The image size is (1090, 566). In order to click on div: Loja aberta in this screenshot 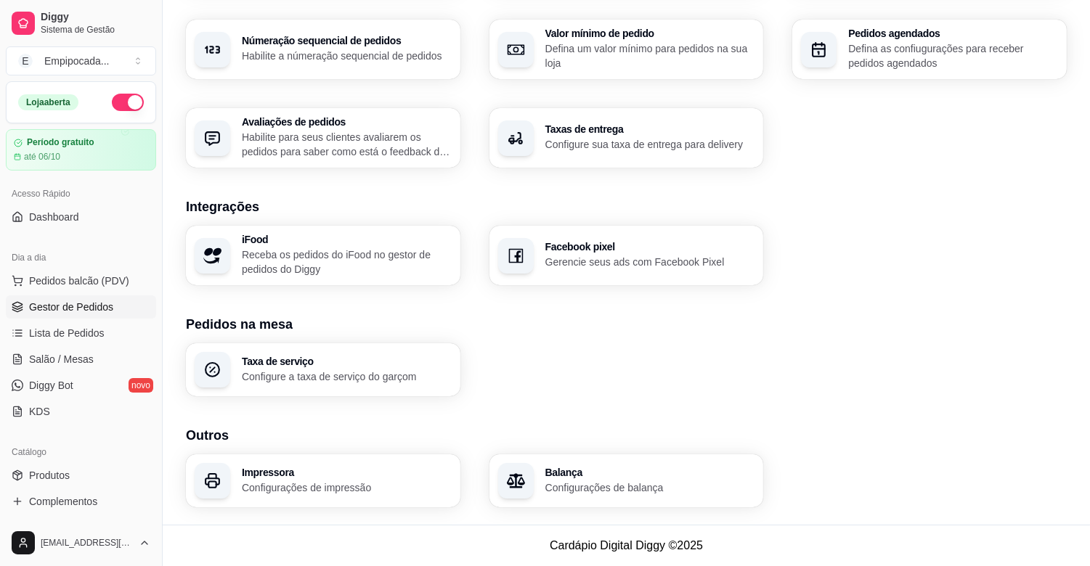, I will do `click(48, 102)`.